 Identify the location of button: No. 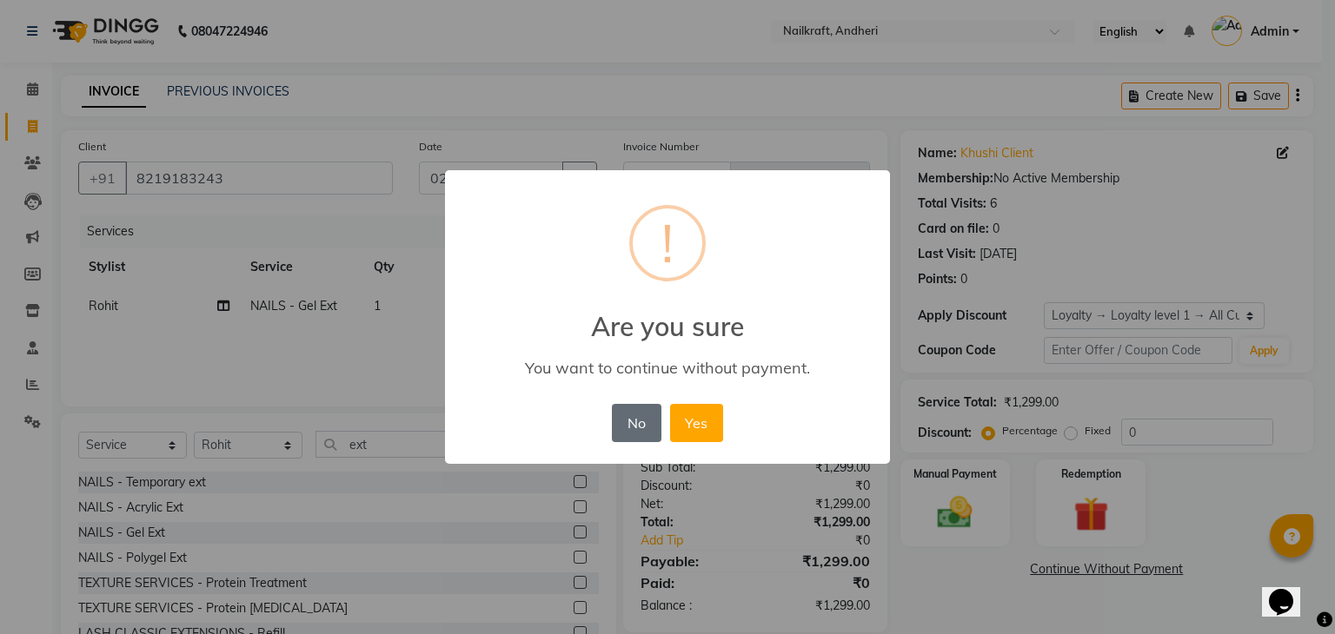
(636, 423).